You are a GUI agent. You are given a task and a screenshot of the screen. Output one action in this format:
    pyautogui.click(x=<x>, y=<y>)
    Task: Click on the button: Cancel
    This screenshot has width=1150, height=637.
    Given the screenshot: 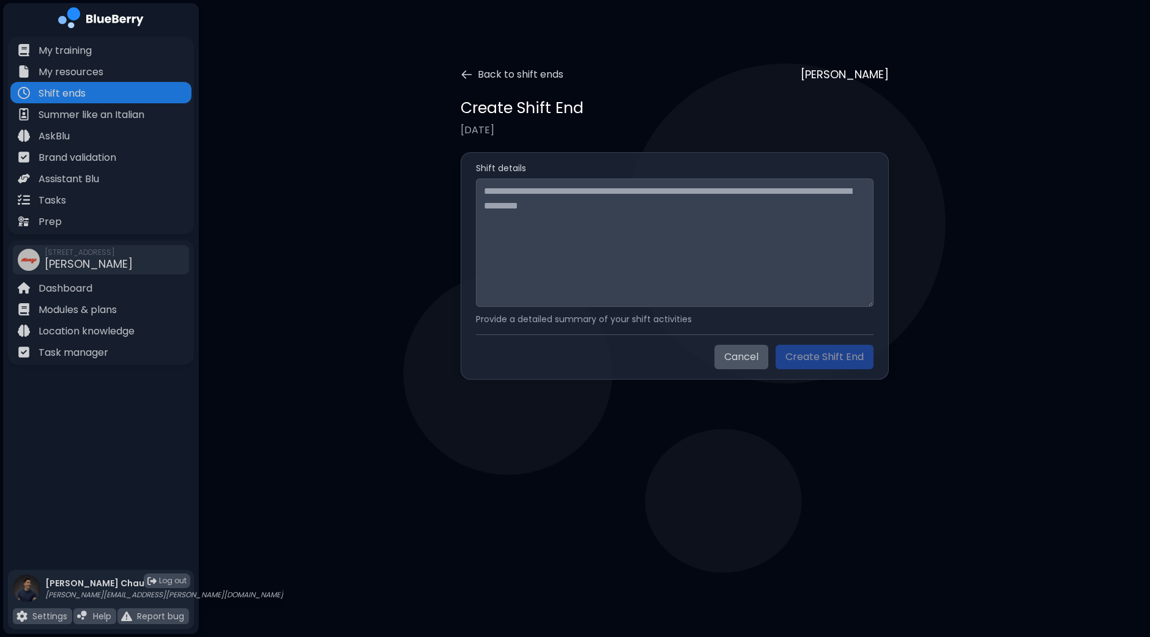 What is the action you would take?
    pyautogui.click(x=741, y=357)
    